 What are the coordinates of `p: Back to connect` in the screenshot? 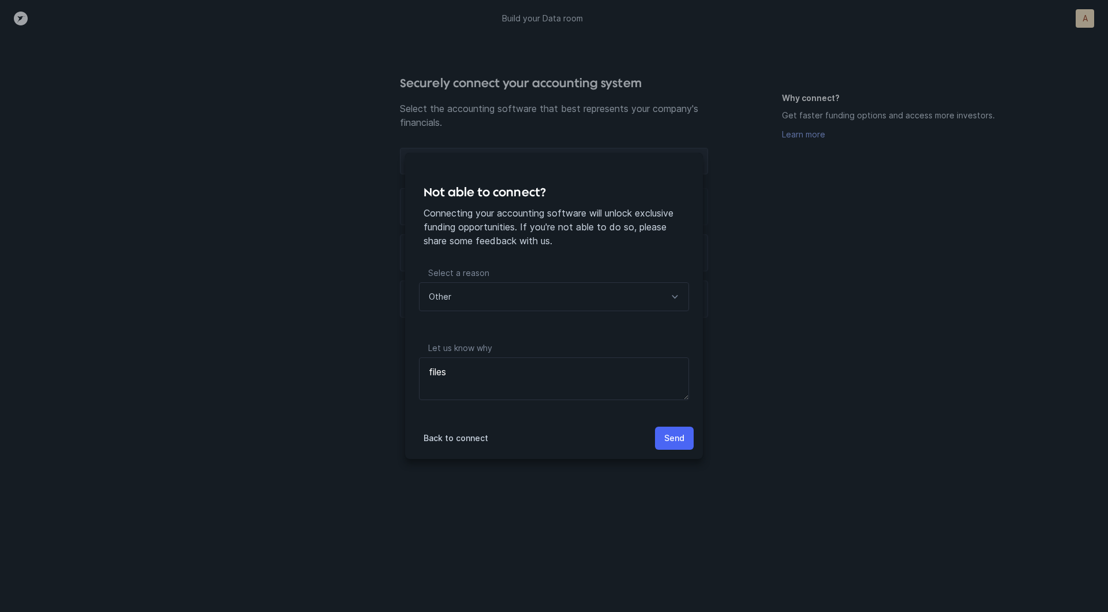 It's located at (456, 438).